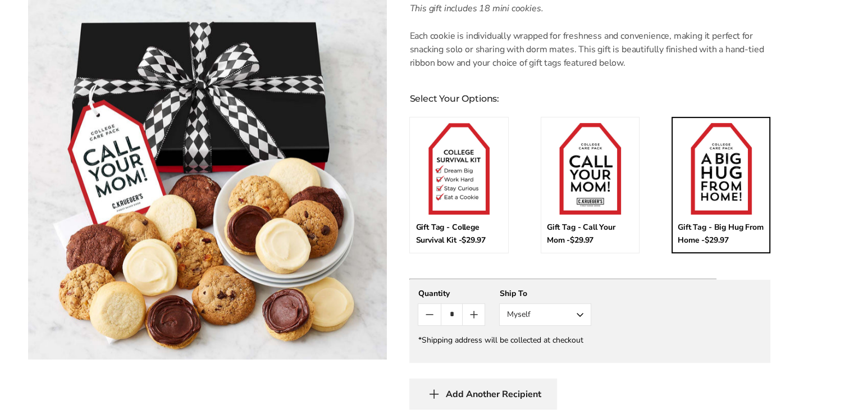  Describe the element at coordinates (429, 314) in the screenshot. I see `button: Count minus` at that location.